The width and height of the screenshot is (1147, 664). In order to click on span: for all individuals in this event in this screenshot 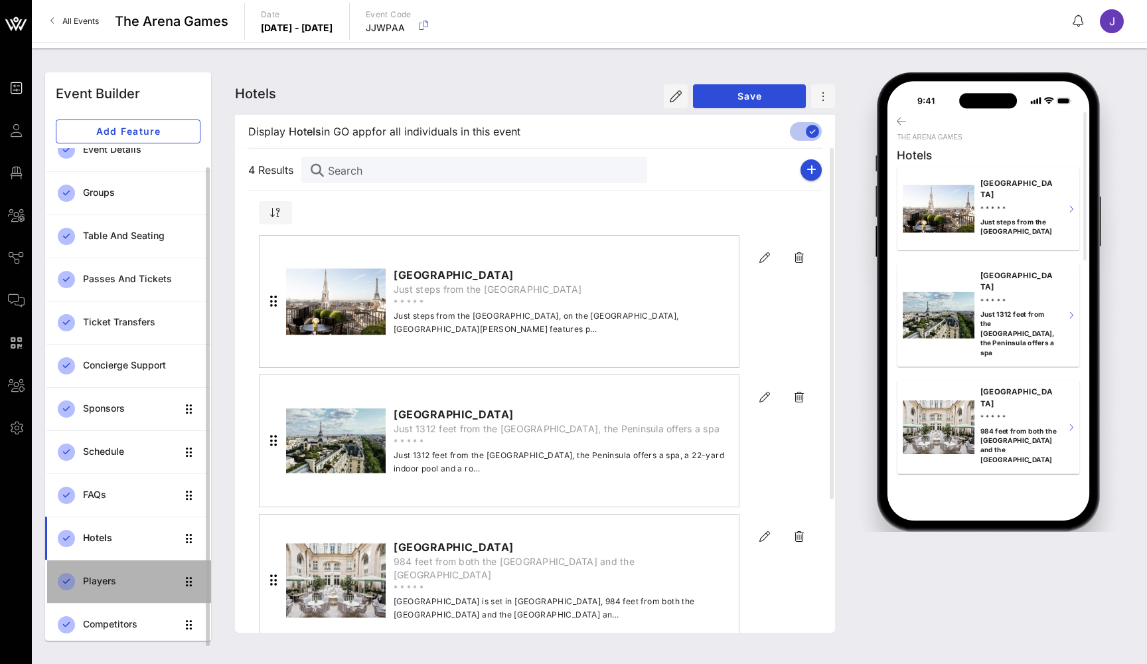, I will do `click(446, 131)`.